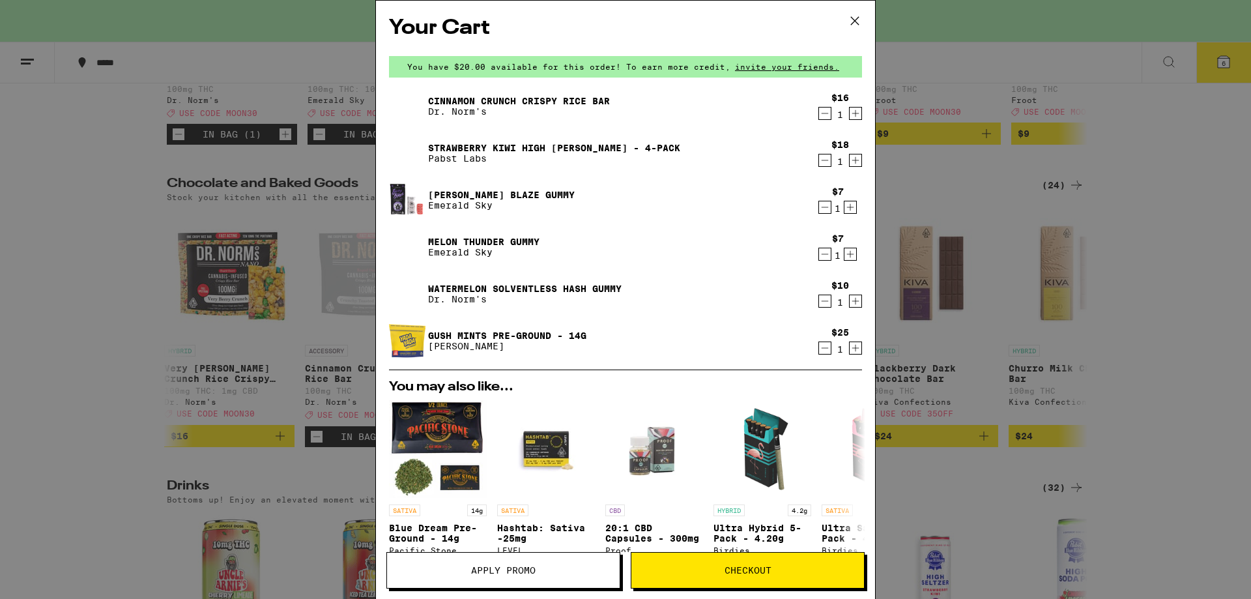 This screenshot has height=599, width=1251. I want to click on img: Proof - 20:1 CBD Capsules - 300mg, so click(654, 449).